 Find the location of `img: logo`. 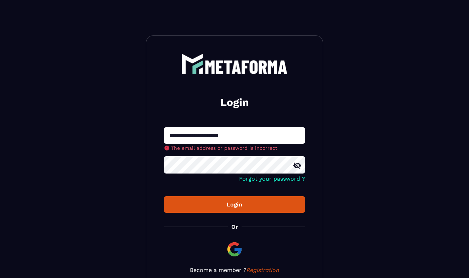

img: logo is located at coordinates (235, 64).